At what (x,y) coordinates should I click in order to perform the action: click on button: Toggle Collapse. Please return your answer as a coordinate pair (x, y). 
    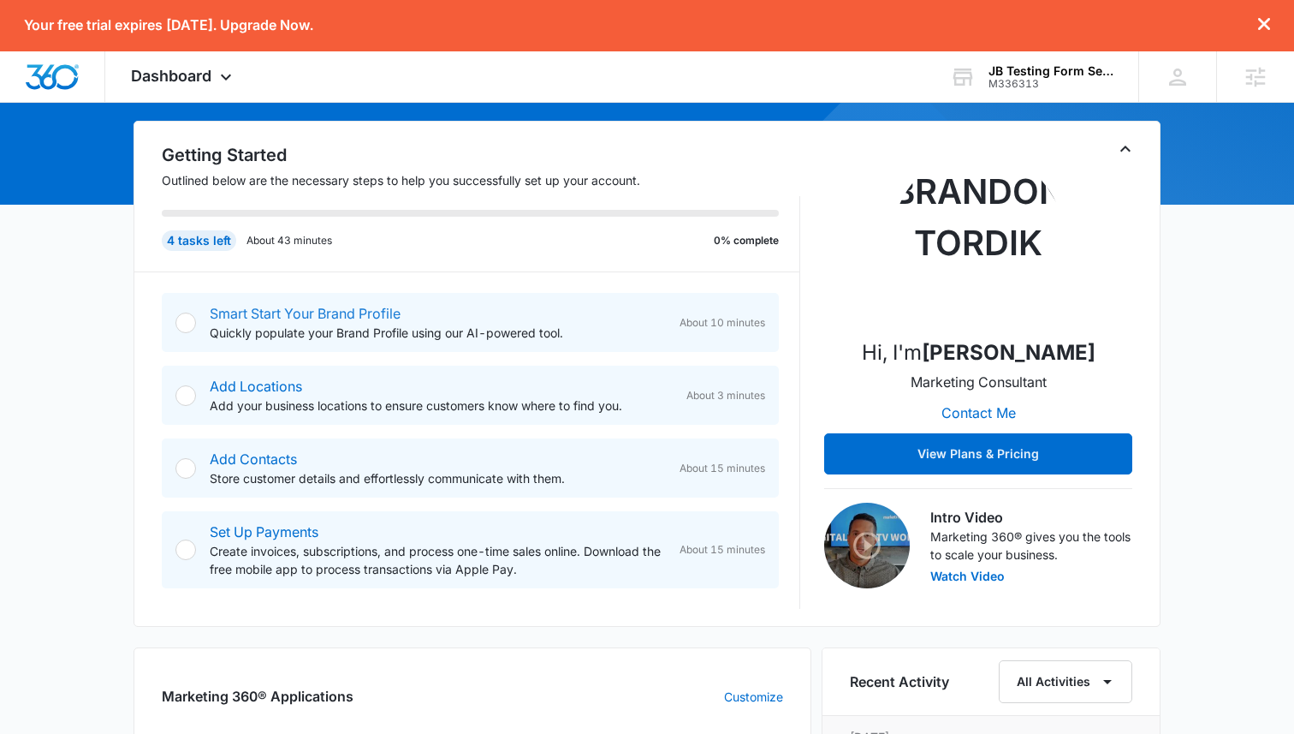
    Looking at the image, I should click on (1126, 149).